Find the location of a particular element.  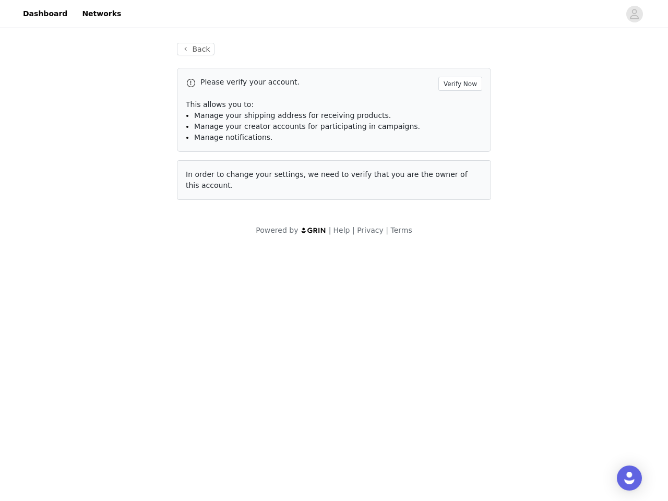

a: Dashboard is located at coordinates (45, 14).